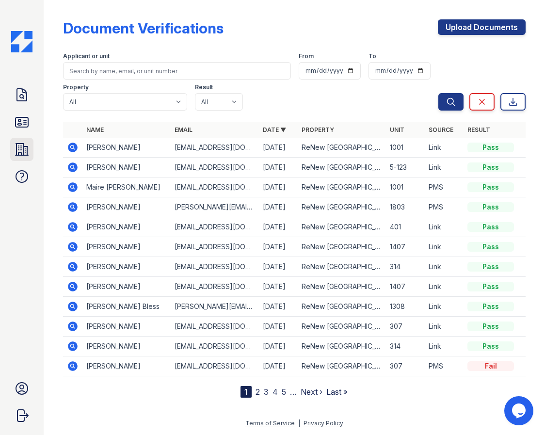  Describe the element at coordinates (95, 129) in the screenshot. I see `a: Name` at that location.